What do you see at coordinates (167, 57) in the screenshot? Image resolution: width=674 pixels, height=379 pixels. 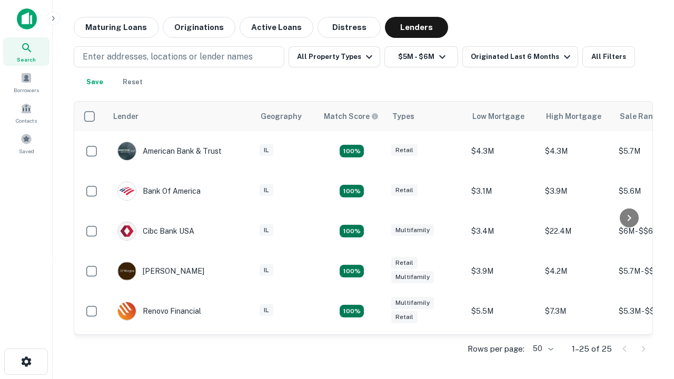 I see `p: Enter addresses, locations or lender names` at bounding box center [167, 57].